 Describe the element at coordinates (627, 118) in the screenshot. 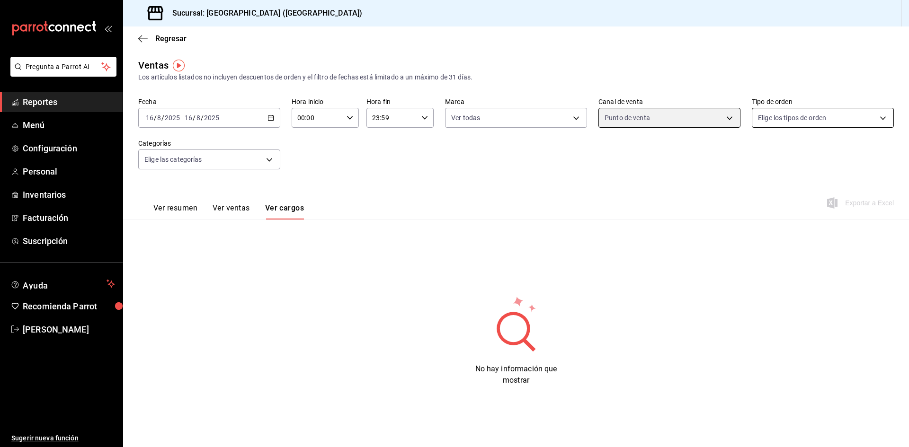

I see `span: Punto de venta` at that location.